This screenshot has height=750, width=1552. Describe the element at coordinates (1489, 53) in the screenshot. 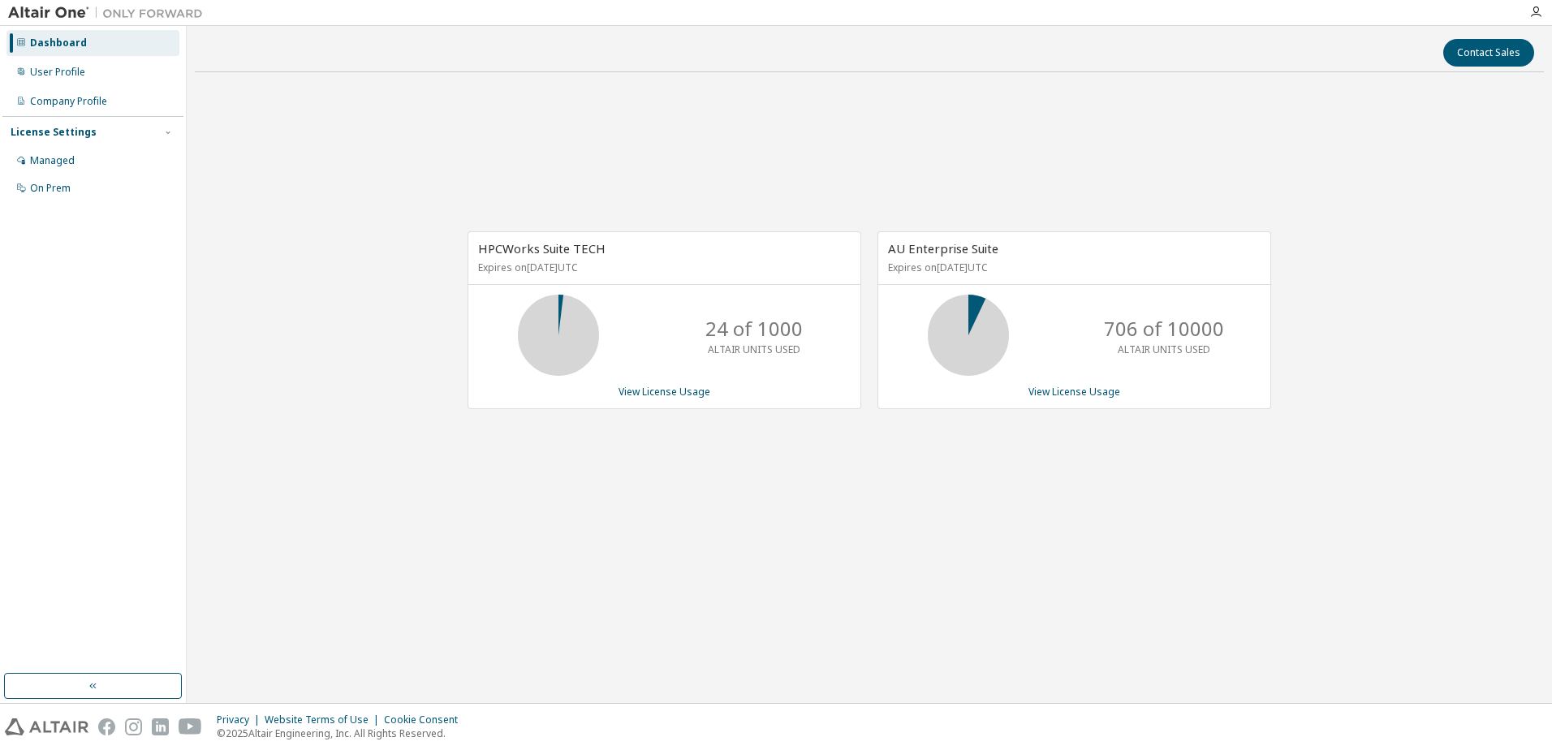

I see `button: Contact Sales` at that location.